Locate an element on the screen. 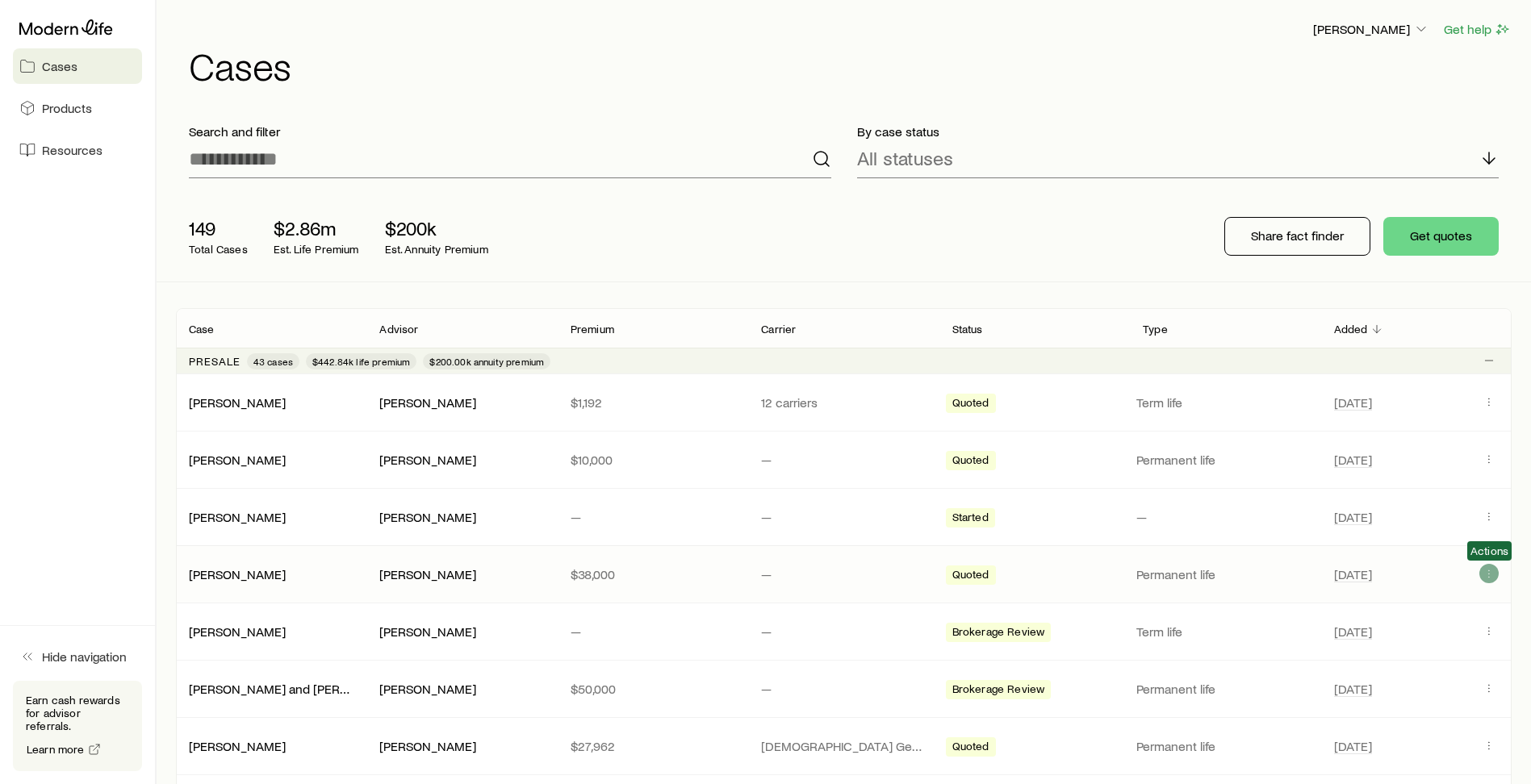 The width and height of the screenshot is (1531, 784). span: Cases is located at coordinates (60, 66).